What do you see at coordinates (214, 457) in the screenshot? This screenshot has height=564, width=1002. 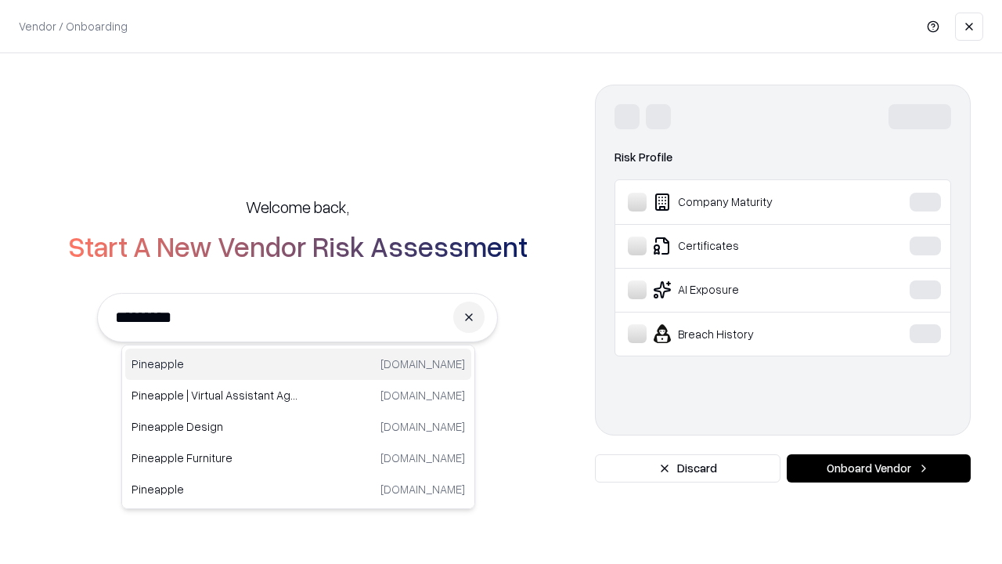 I see `p: Pineapple Furniture` at bounding box center [214, 457].